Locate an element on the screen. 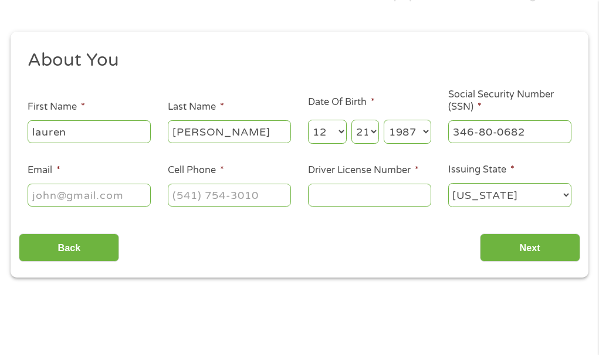  input: Back is located at coordinates (69, 248).